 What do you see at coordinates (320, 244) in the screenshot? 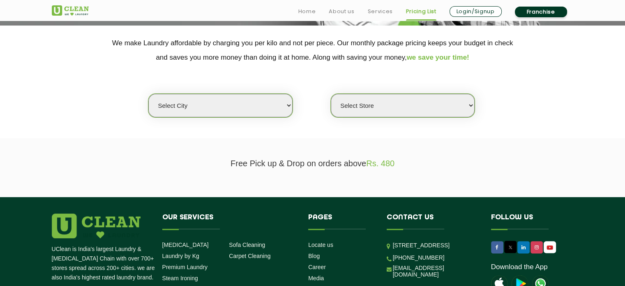
I see `a: Locate us` at bounding box center [320, 244].